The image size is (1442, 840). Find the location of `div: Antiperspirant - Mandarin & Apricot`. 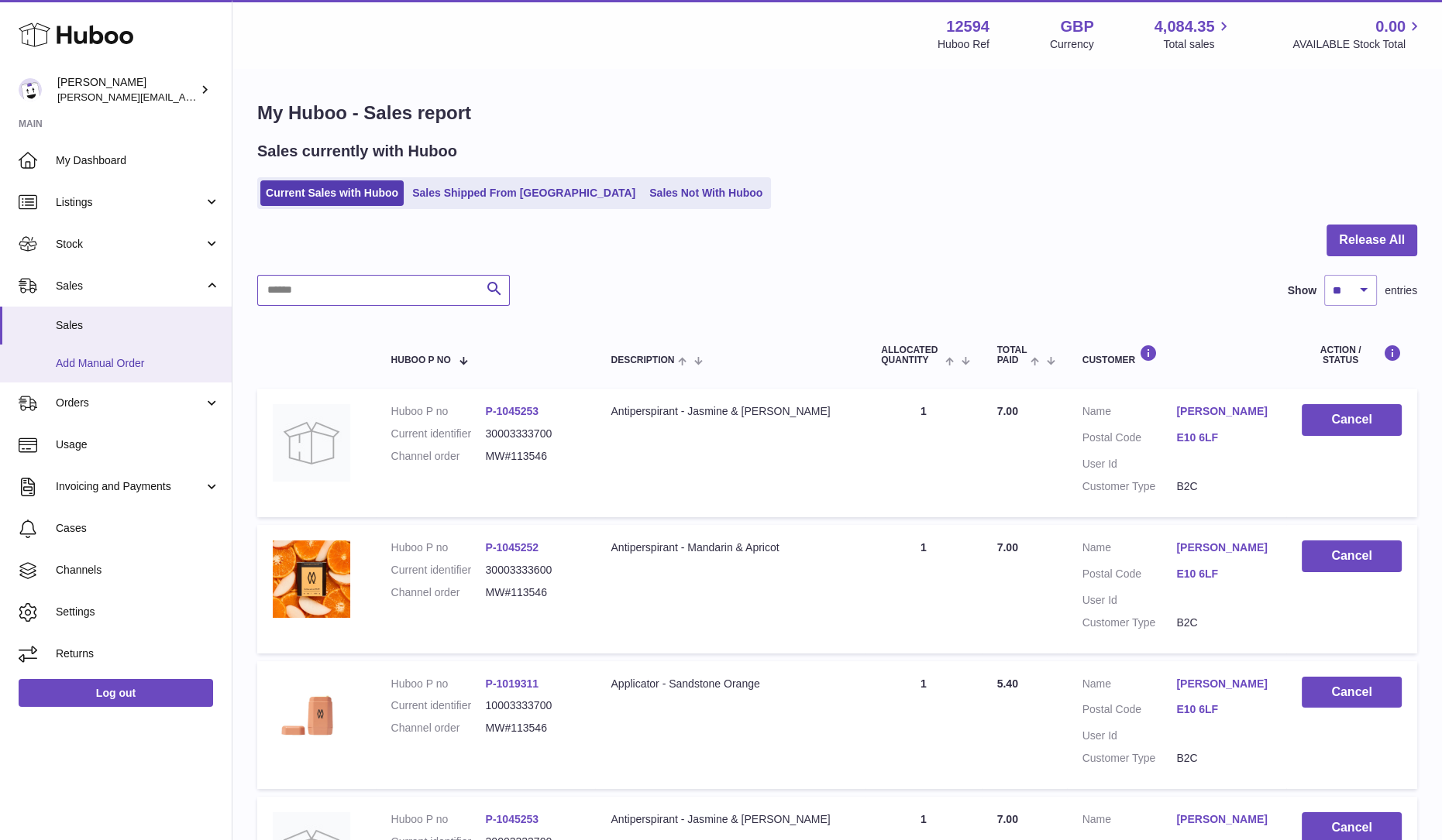

div: Antiperspirant - Mandarin & Apricot is located at coordinates (730, 548).